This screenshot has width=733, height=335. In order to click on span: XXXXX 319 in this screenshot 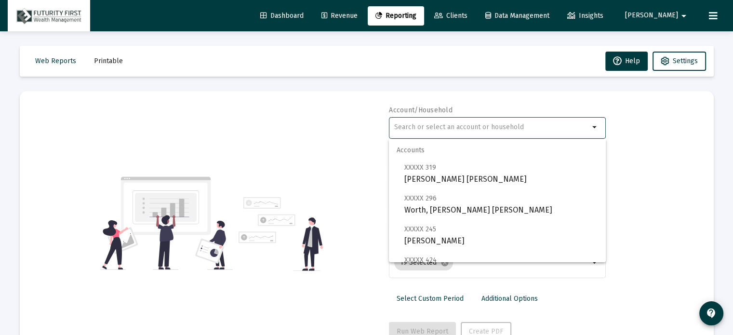, I will do `click(420, 167)`.